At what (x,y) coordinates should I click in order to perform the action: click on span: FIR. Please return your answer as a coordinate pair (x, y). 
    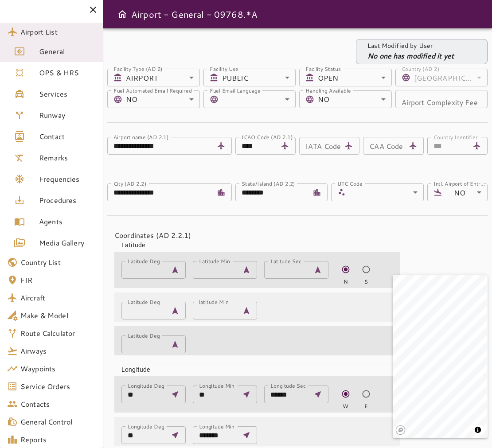
    Looking at the image, I should click on (58, 280).